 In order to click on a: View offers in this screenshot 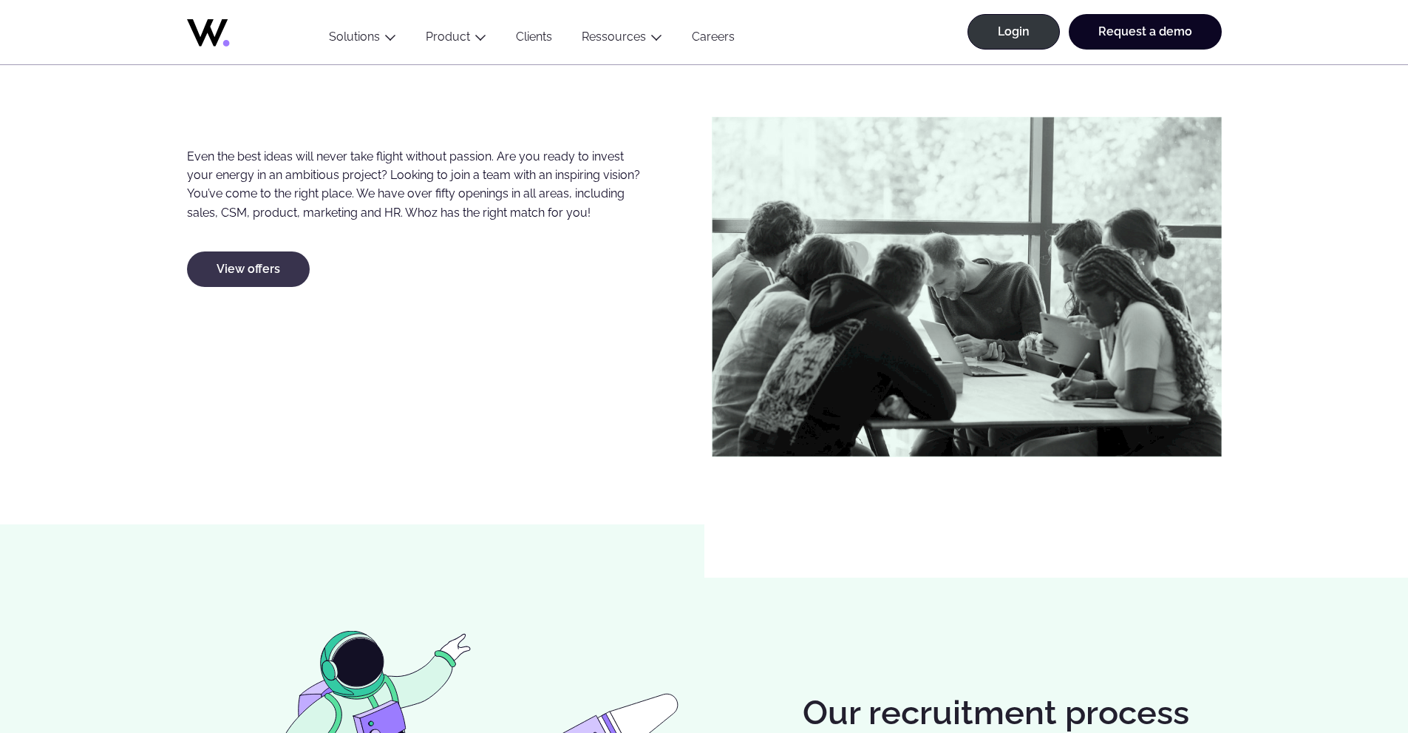, I will do `click(248, 269)`.